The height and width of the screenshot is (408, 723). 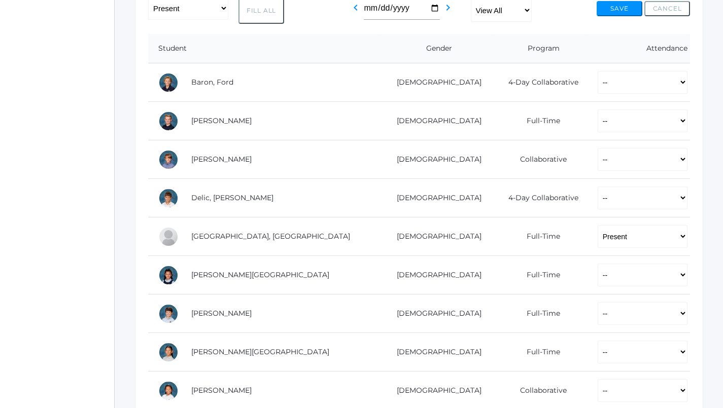 What do you see at coordinates (168, 198) in the screenshot?
I see `div: Luka Delic` at bounding box center [168, 198].